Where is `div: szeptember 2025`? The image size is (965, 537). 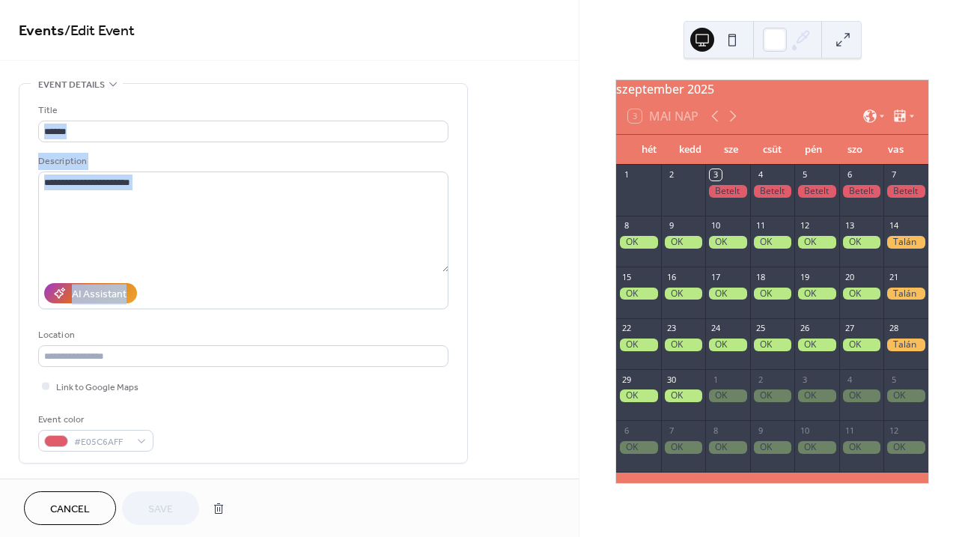 div: szeptember 2025 is located at coordinates (772, 89).